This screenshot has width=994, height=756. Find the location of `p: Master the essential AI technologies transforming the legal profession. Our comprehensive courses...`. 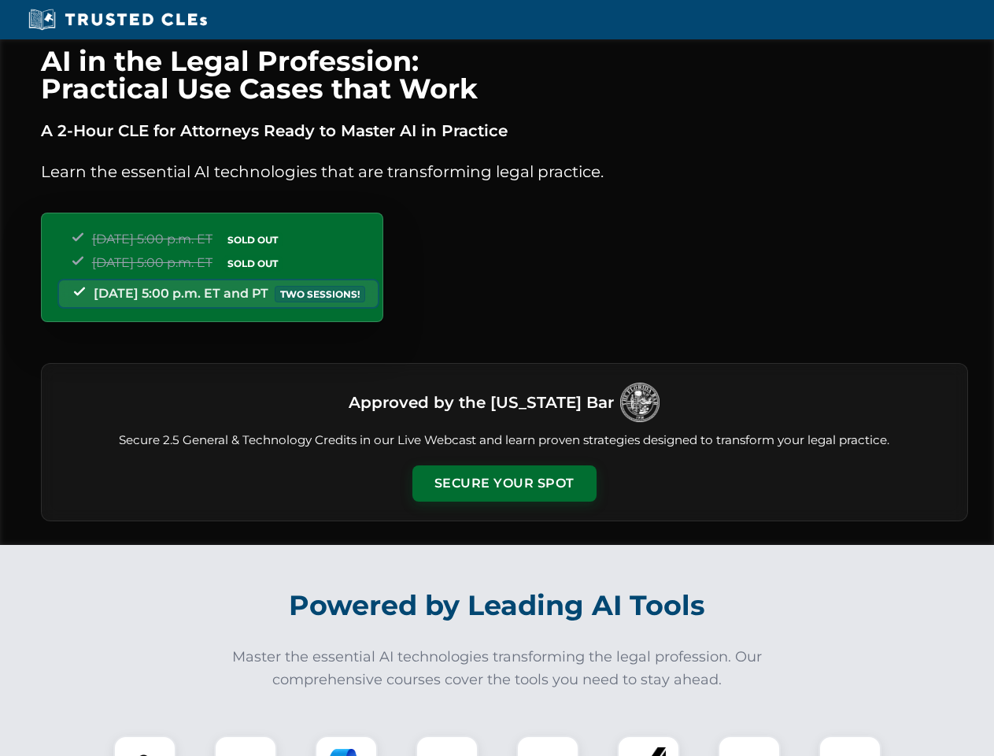

p: Master the essential AI technologies transforming the legal profession. Our comprehensive courses... is located at coordinates (497, 668).